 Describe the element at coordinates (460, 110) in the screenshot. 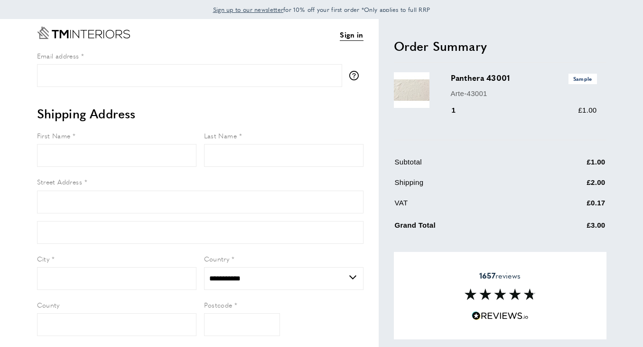

I see `div: 1` at that location.